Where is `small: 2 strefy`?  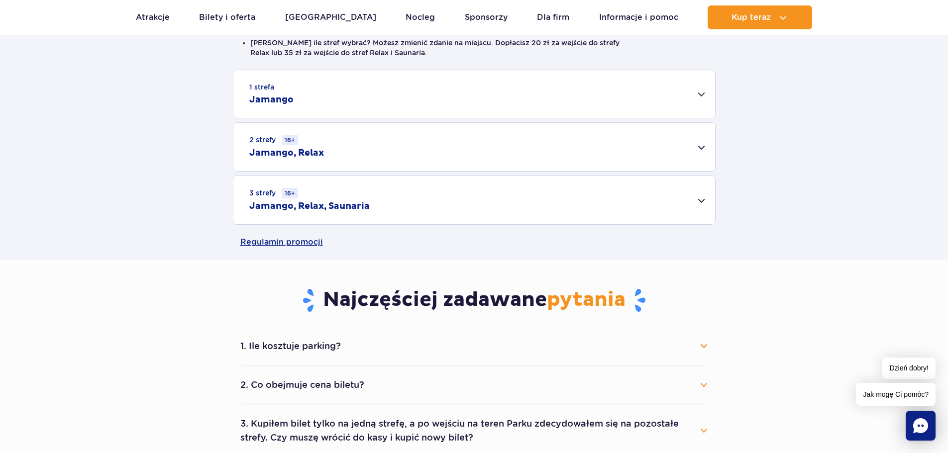
small: 2 strefy is located at coordinates (274, 140).